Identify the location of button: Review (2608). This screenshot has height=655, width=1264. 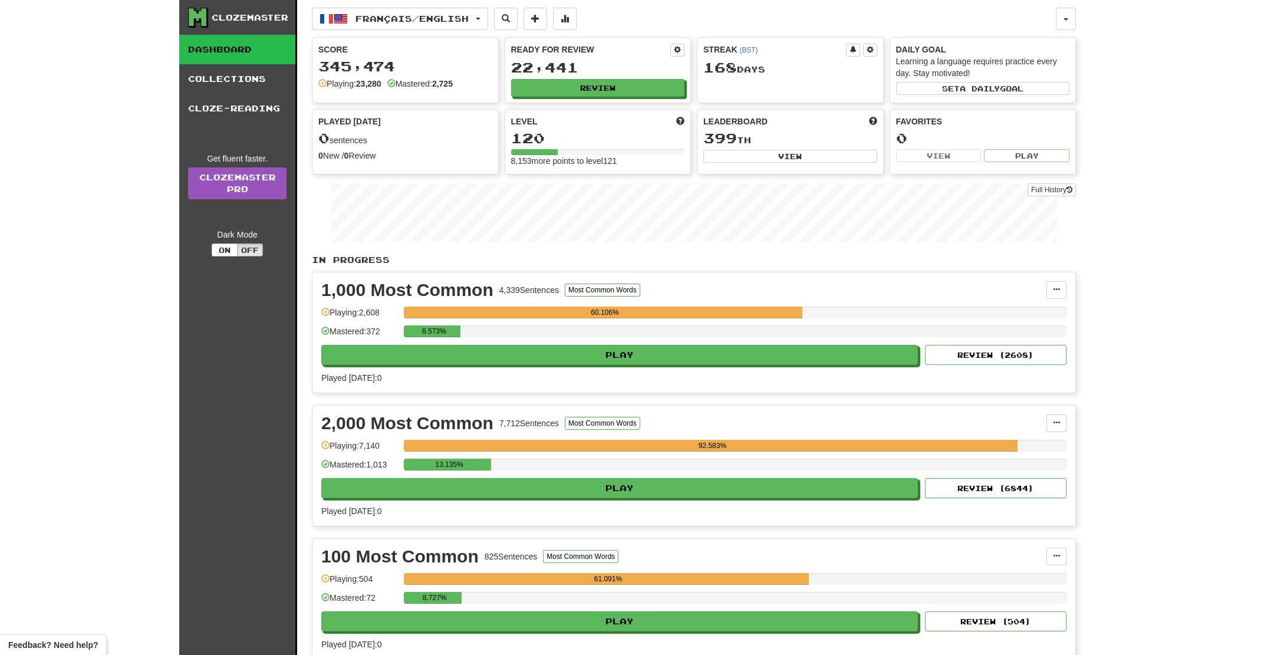
(996, 355).